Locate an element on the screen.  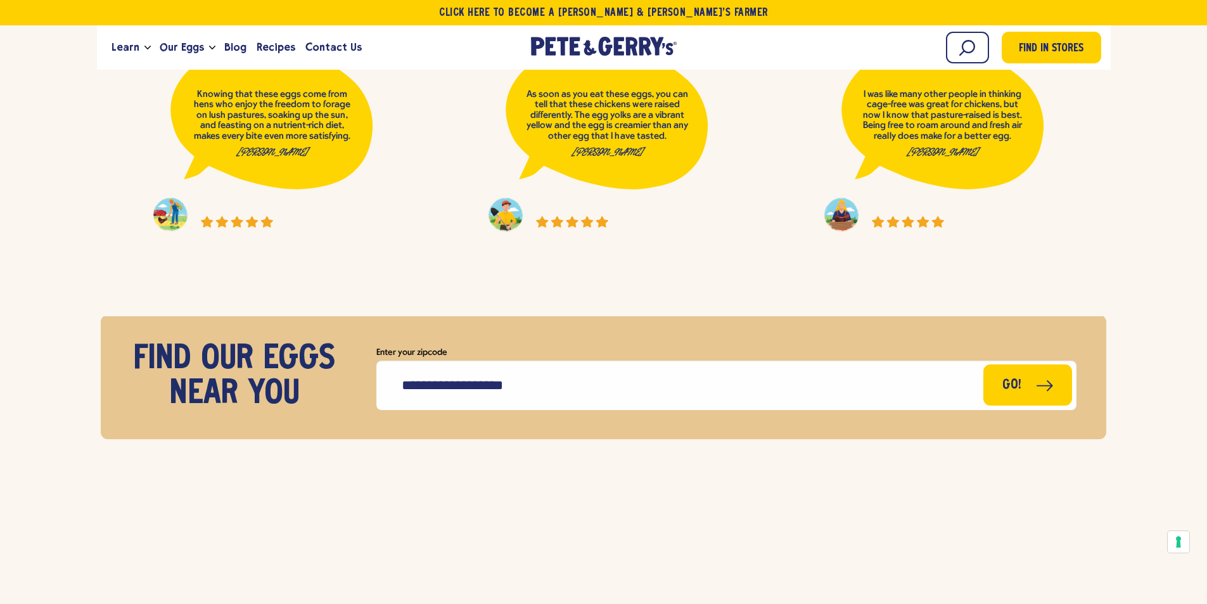
a: Contact Us is located at coordinates (333, 48).